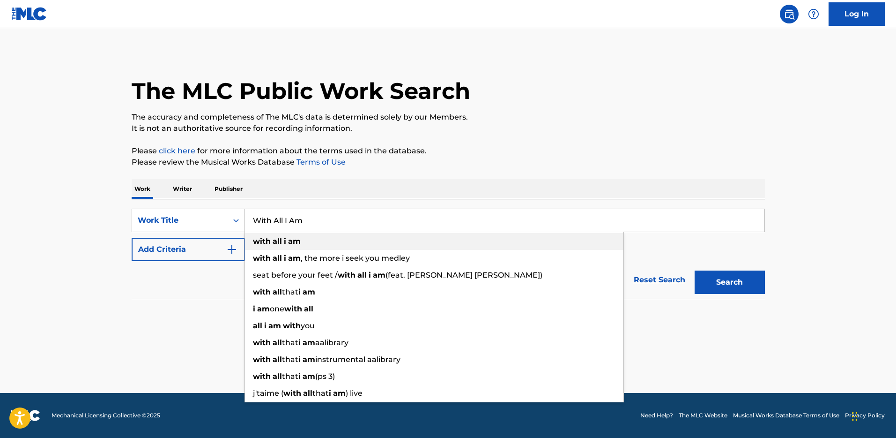  Describe the element at coordinates (873, 415) in the screenshot. I see `div: Chat Widget` at that location.